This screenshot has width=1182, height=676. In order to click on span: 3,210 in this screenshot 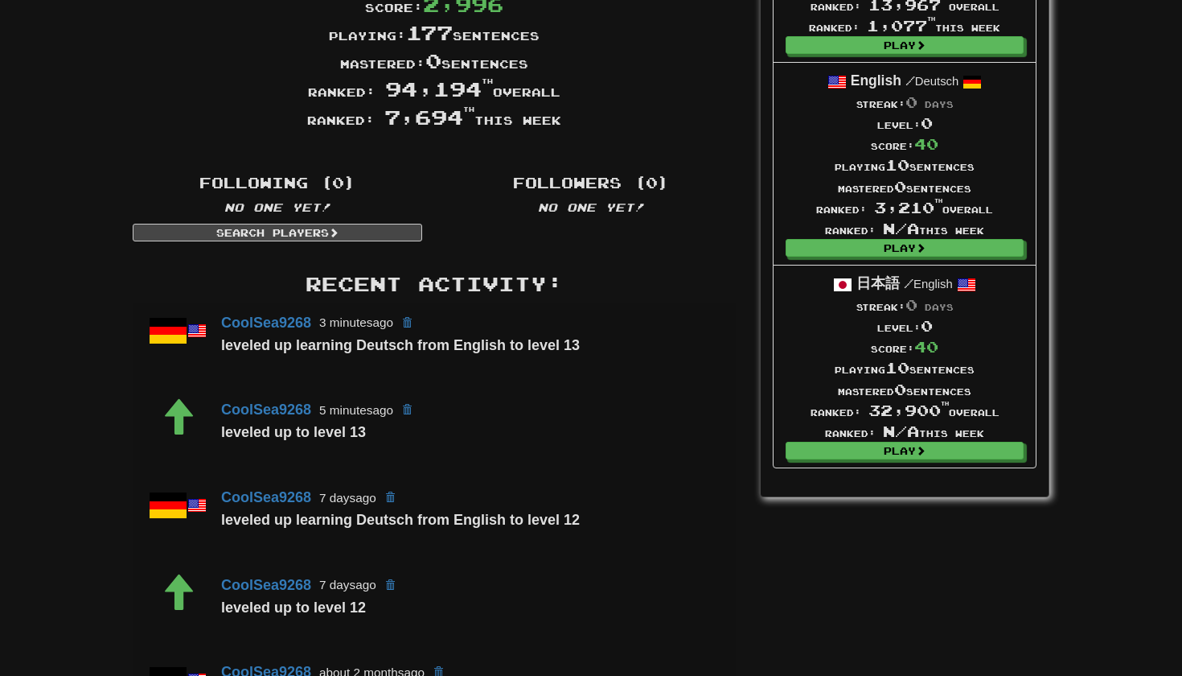, I will do `click(908, 207)`.